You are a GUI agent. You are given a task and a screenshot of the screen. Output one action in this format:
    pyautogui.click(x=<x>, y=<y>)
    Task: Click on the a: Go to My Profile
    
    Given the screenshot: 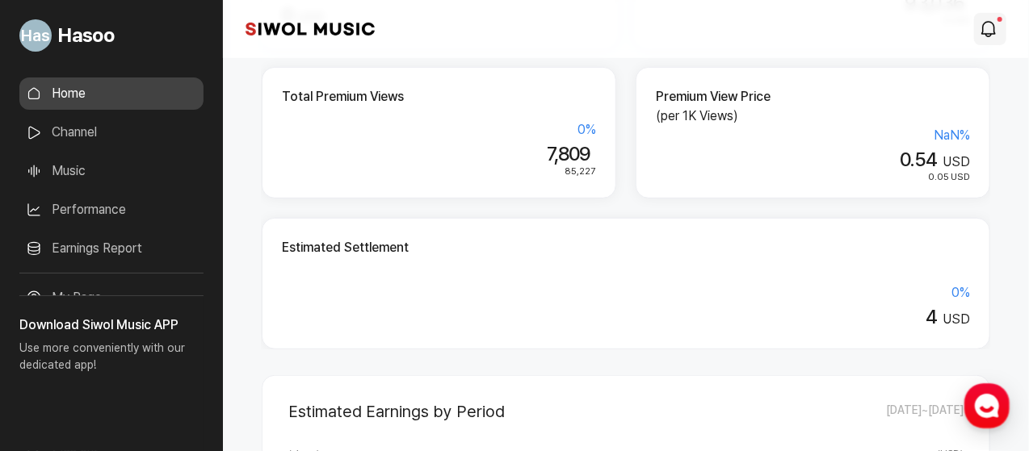 What is the action you would take?
    pyautogui.click(x=111, y=36)
    